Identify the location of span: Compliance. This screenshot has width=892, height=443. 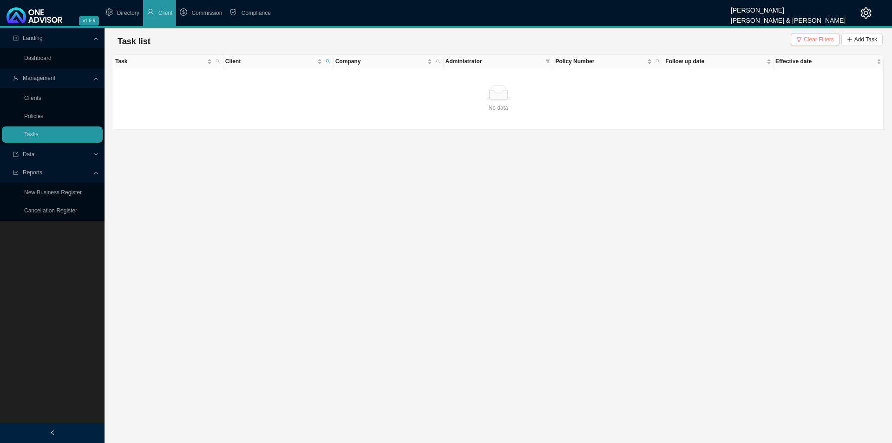
(256, 13).